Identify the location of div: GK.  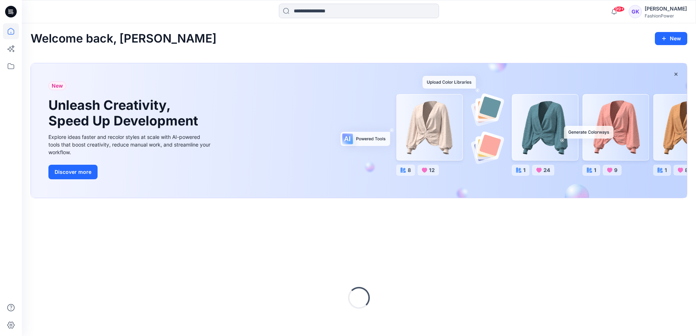
(635, 12).